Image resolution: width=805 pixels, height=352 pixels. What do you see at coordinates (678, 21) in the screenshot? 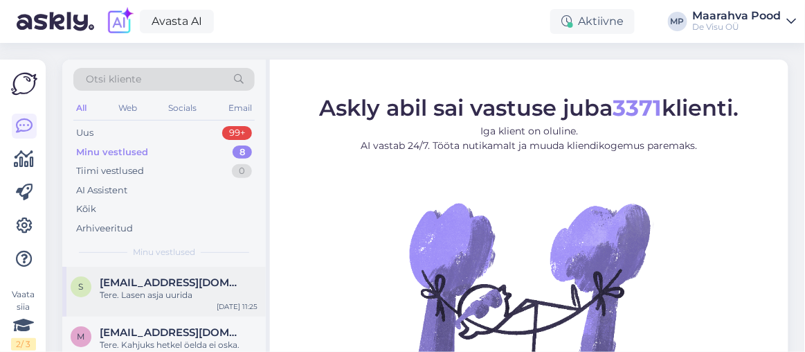
I see `div: MP` at bounding box center [678, 21].